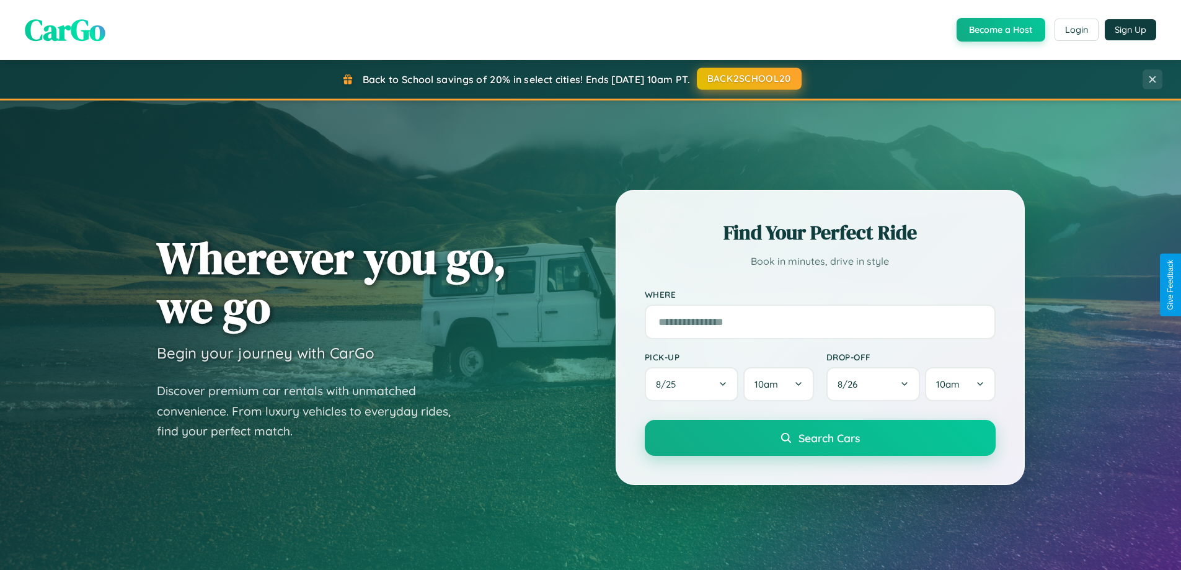 The height and width of the screenshot is (570, 1181). What do you see at coordinates (749, 79) in the screenshot?
I see `button: BACK2SCHOOL20` at bounding box center [749, 79].